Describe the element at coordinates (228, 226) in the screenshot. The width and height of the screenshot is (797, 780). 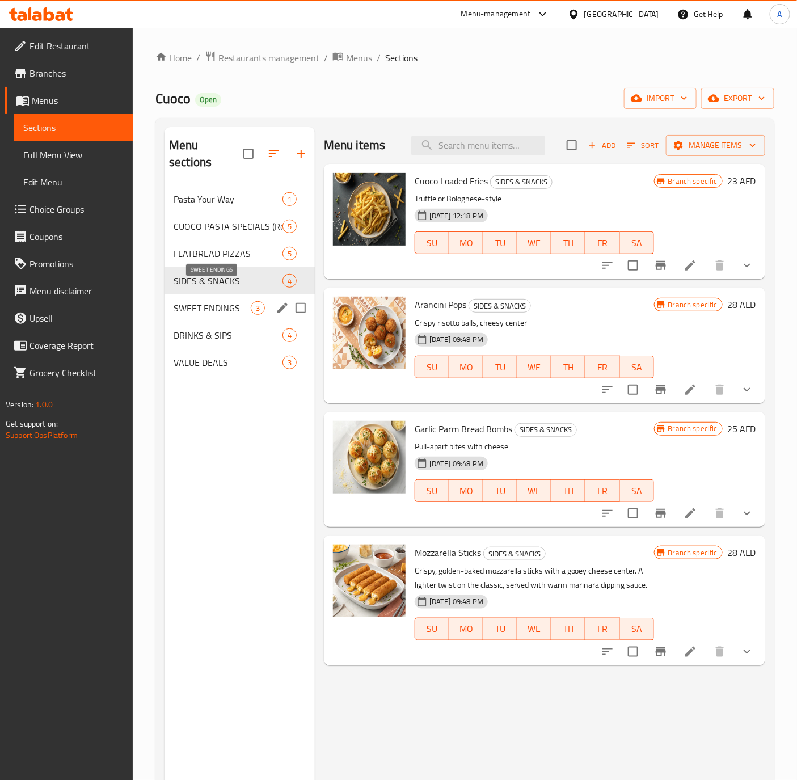
I see `span: CUOCO PASTA SPECIALS (Ready-Made Favorites)` at that location.